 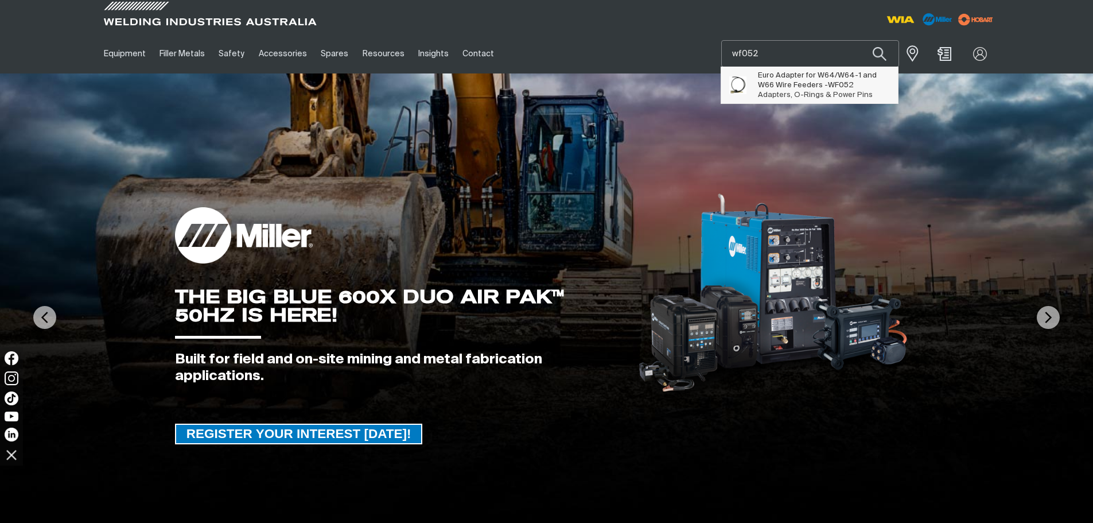 What do you see at coordinates (823, 80) in the screenshot?
I see `span: Euro Adapter for W64/W64-1 and W66 Wire Feeders -` at bounding box center [823, 80].